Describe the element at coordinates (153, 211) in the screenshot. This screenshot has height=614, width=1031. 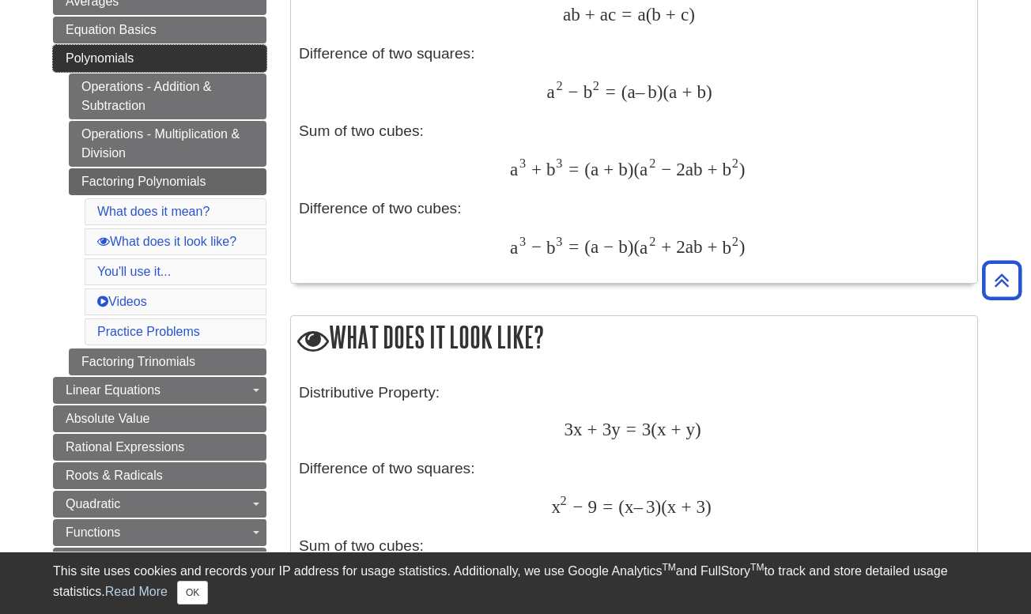
I see `a: What does it mean?` at that location.